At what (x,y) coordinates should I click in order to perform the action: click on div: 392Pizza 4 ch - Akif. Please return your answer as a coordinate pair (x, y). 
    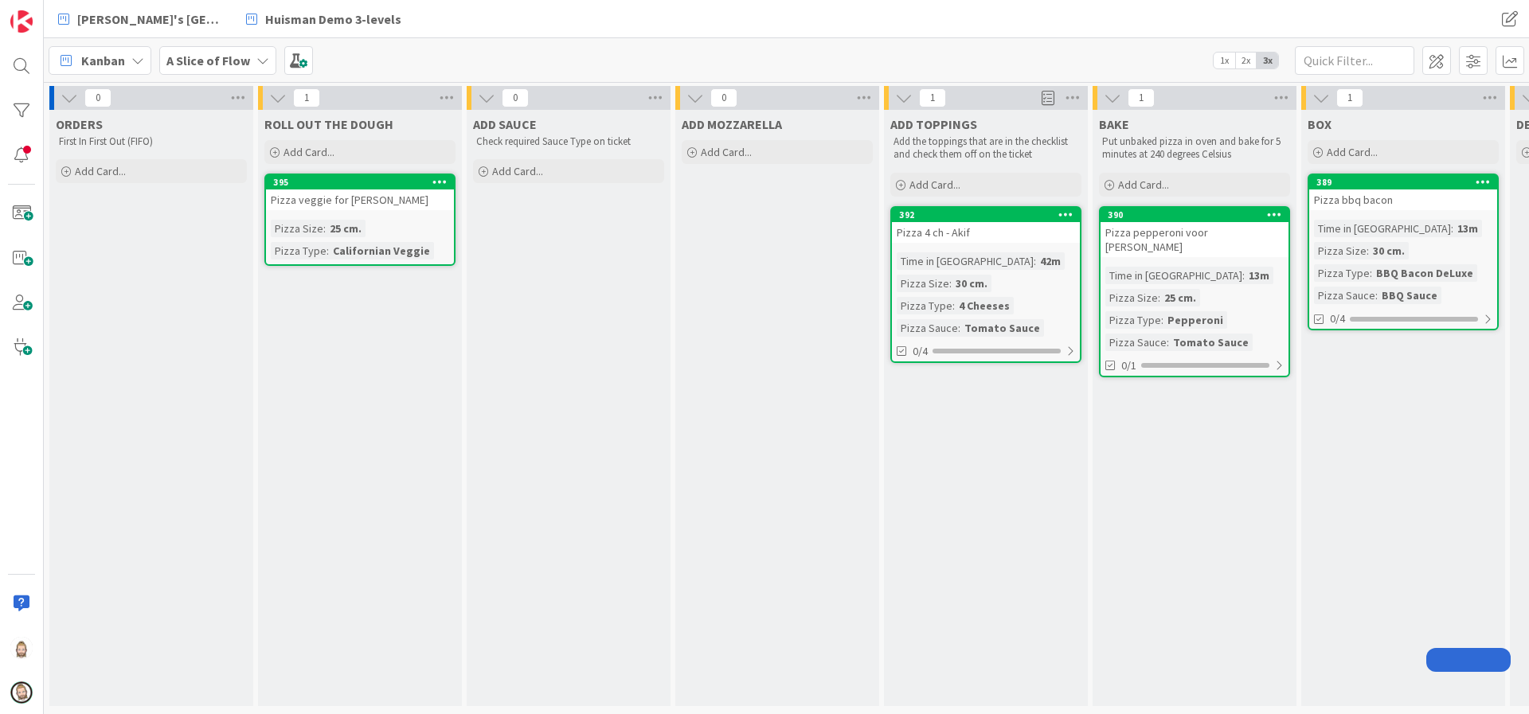
    Looking at the image, I should click on (986, 225).